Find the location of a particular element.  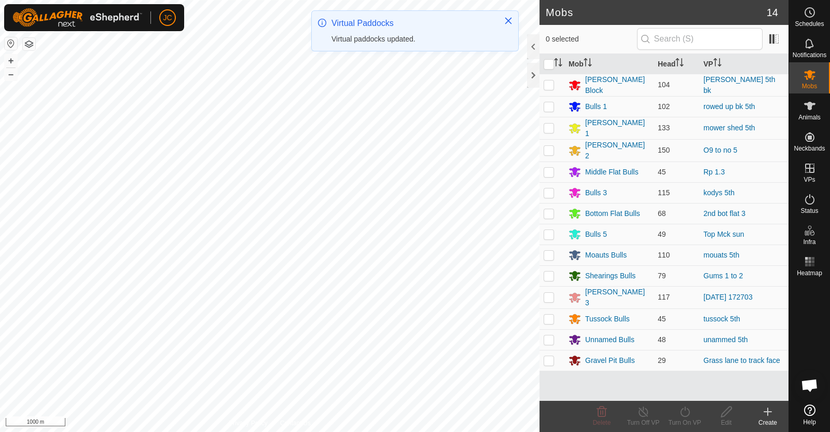

th: Mob is located at coordinates (609, 64).